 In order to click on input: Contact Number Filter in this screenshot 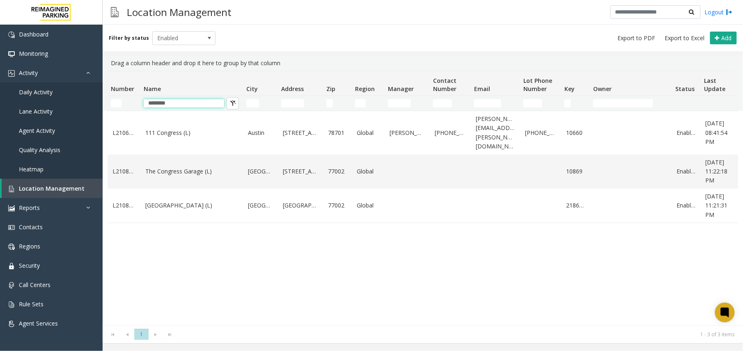, I will do `click(443, 103)`.